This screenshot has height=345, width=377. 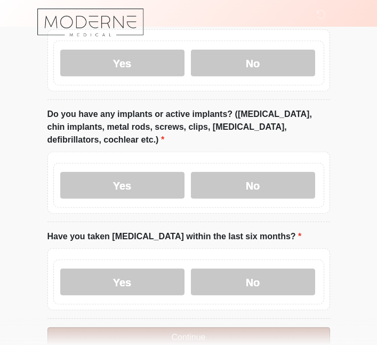 What do you see at coordinates (91, 22) in the screenshot?
I see `img: Moderne Medical Aesthetics Logo` at bounding box center [91, 22].